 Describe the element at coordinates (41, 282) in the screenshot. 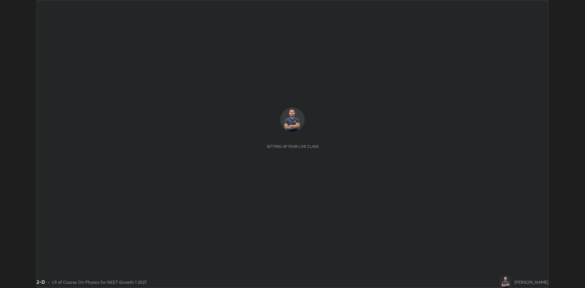

I see `div: 2-D` at that location.